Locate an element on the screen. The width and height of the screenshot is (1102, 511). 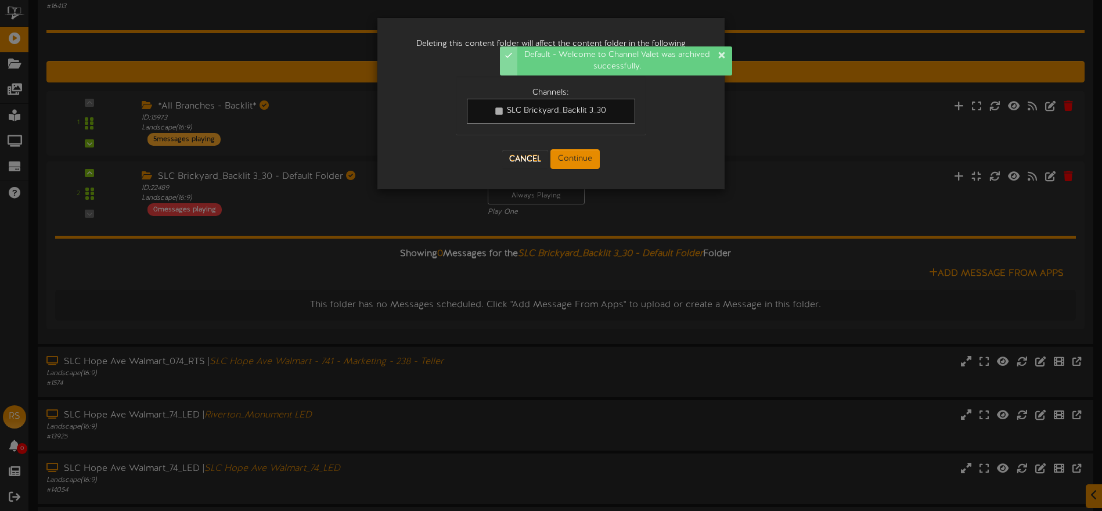
div: Dismiss this notification is located at coordinates (722, 55).